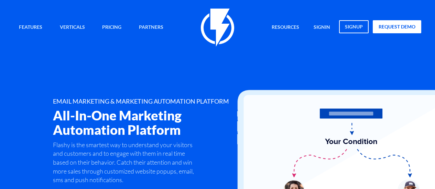 The width and height of the screenshot is (435, 189). Describe the element at coordinates (285, 28) in the screenshot. I see `a: Resources` at that location.